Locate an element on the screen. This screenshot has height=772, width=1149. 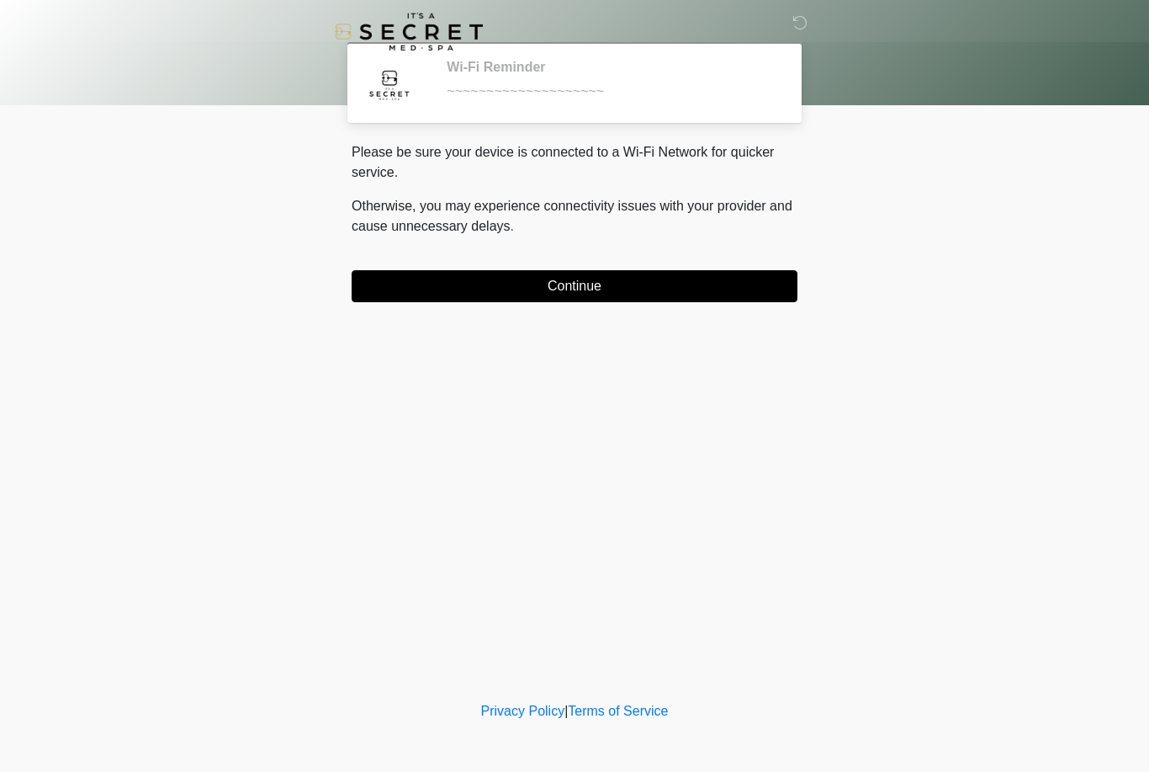
a: Terms of Service is located at coordinates (618, 710).